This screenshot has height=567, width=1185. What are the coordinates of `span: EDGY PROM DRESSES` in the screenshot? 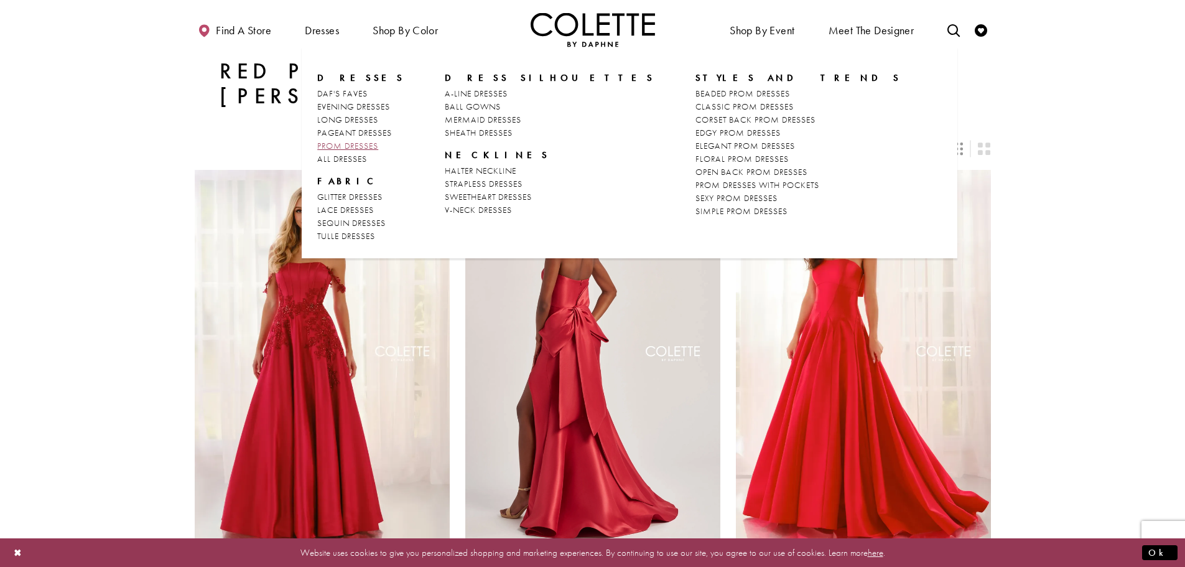 It's located at (738, 132).